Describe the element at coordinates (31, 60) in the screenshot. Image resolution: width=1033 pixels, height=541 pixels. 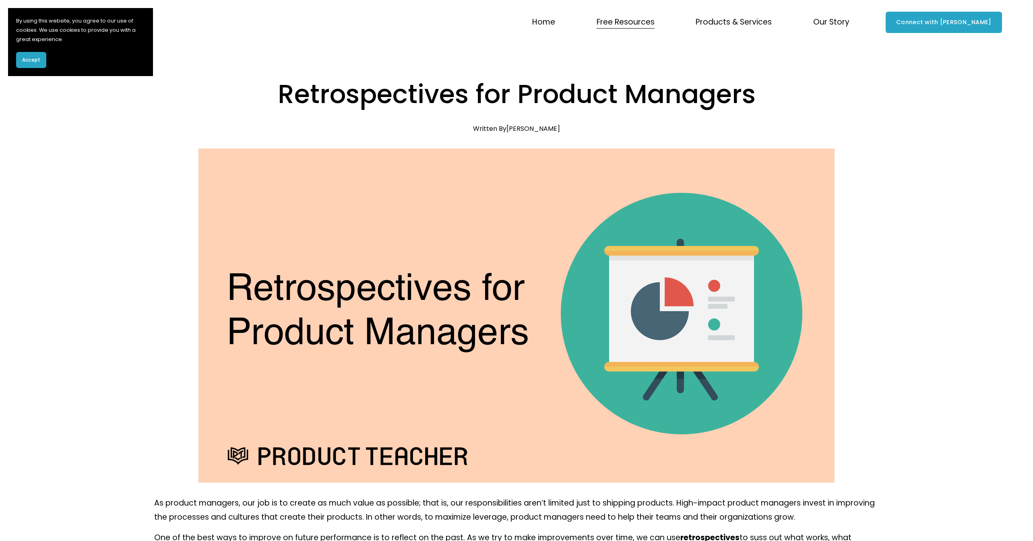
I see `button: Accept` at that location.